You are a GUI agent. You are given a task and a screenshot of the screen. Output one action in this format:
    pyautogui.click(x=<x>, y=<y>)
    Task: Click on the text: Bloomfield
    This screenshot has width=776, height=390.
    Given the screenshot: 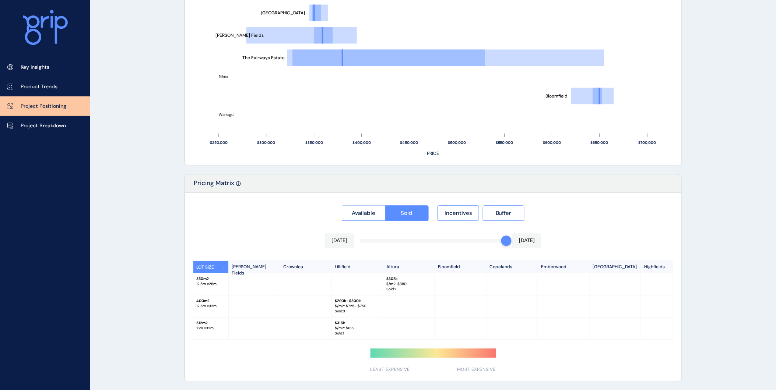 What is the action you would take?
    pyautogui.click(x=556, y=96)
    